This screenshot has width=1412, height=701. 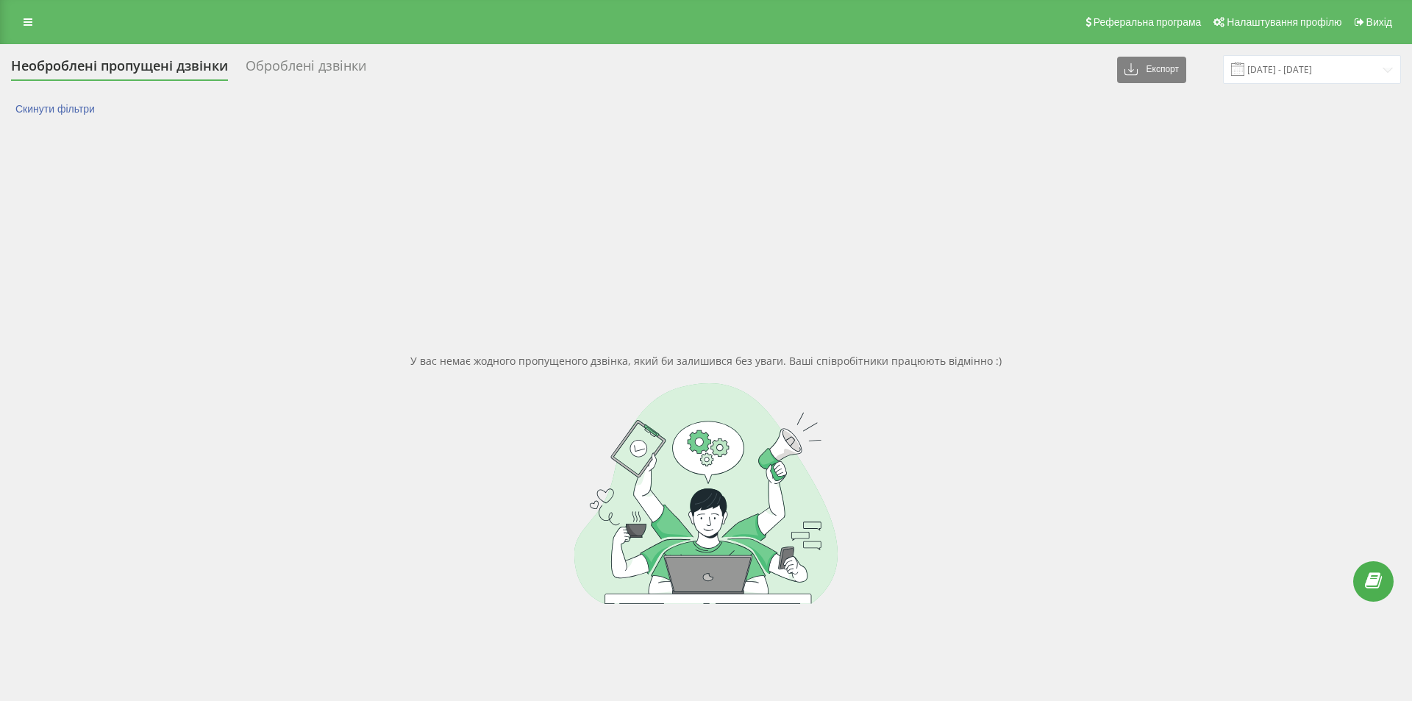 I want to click on div: Оброблені дзвінки, so click(x=306, y=69).